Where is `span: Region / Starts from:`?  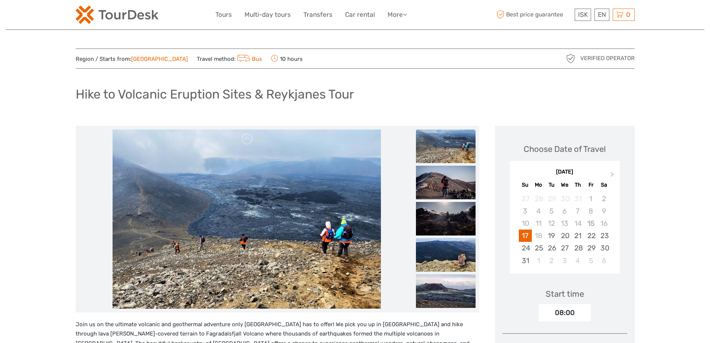
span: Region / Starts from: is located at coordinates (132, 59).